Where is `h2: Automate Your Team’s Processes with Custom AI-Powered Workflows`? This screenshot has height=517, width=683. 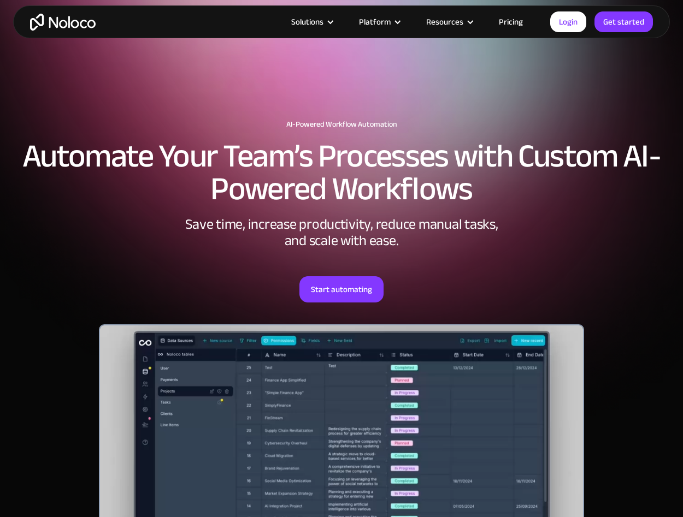 h2: Automate Your Team’s Processes with Custom AI-Powered Workflows is located at coordinates (341, 173).